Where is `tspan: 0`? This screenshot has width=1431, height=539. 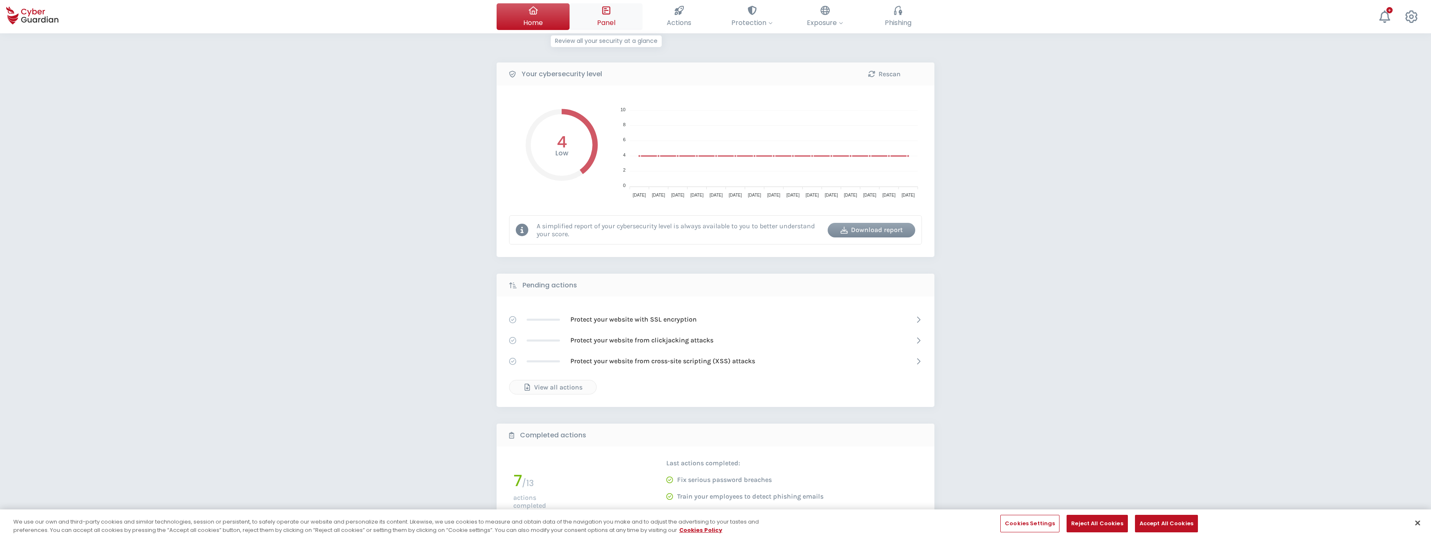 tspan: 0 is located at coordinates (624, 186).